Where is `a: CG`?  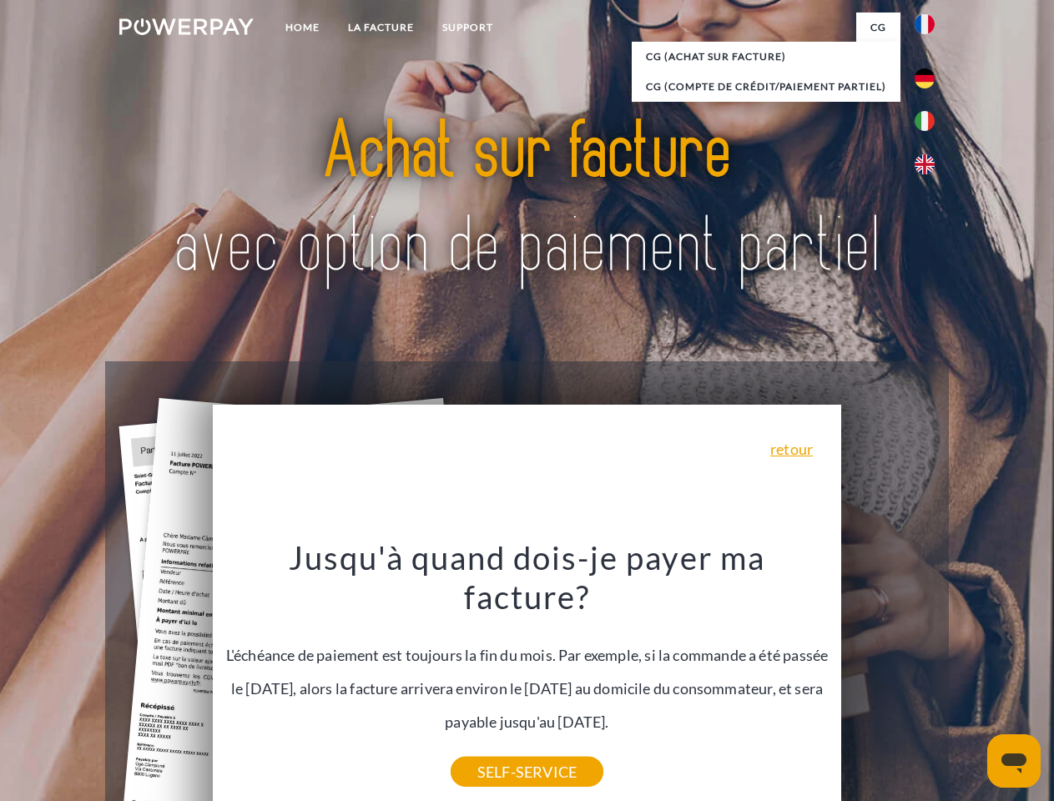
a: CG is located at coordinates (878, 28).